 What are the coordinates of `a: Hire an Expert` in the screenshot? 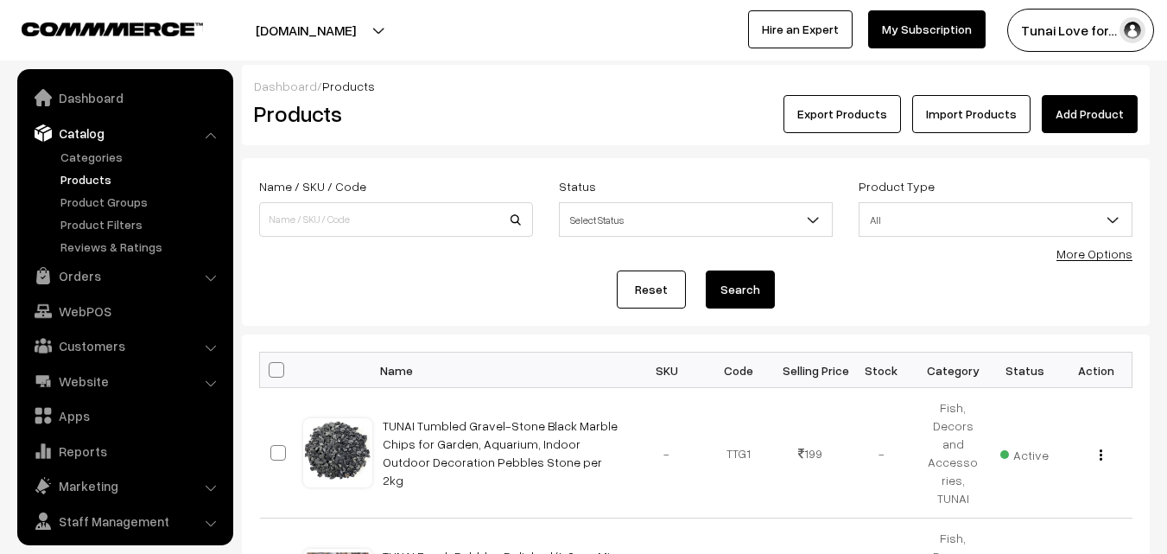 It's located at (800, 29).